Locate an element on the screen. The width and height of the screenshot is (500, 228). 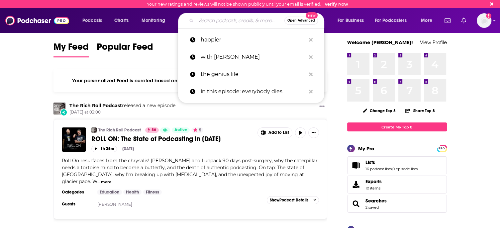
p: happier is located at coordinates (253, 40).